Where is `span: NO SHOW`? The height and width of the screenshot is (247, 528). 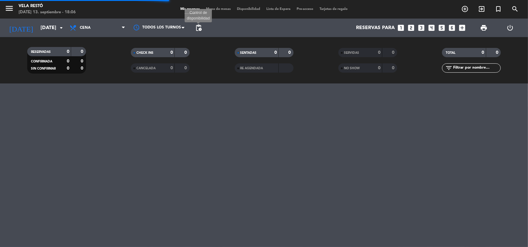
span: NO SHOW is located at coordinates (351, 68).